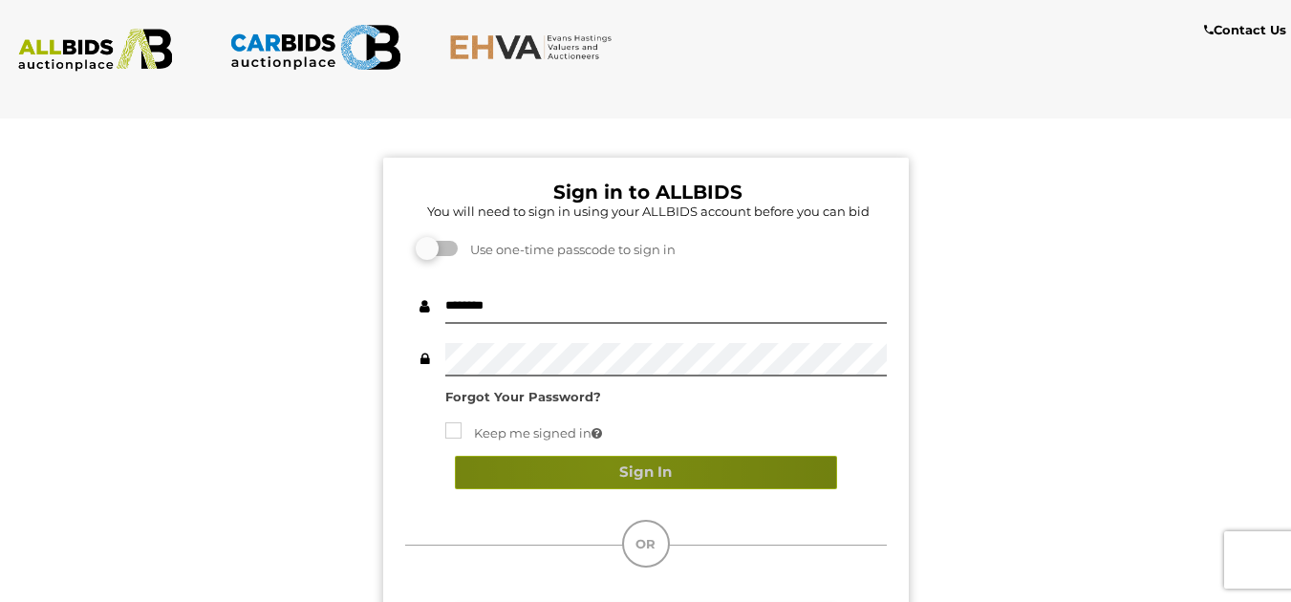  Describe the element at coordinates (523, 397) in the screenshot. I see `strong: Forgot Your Password?` at that location.